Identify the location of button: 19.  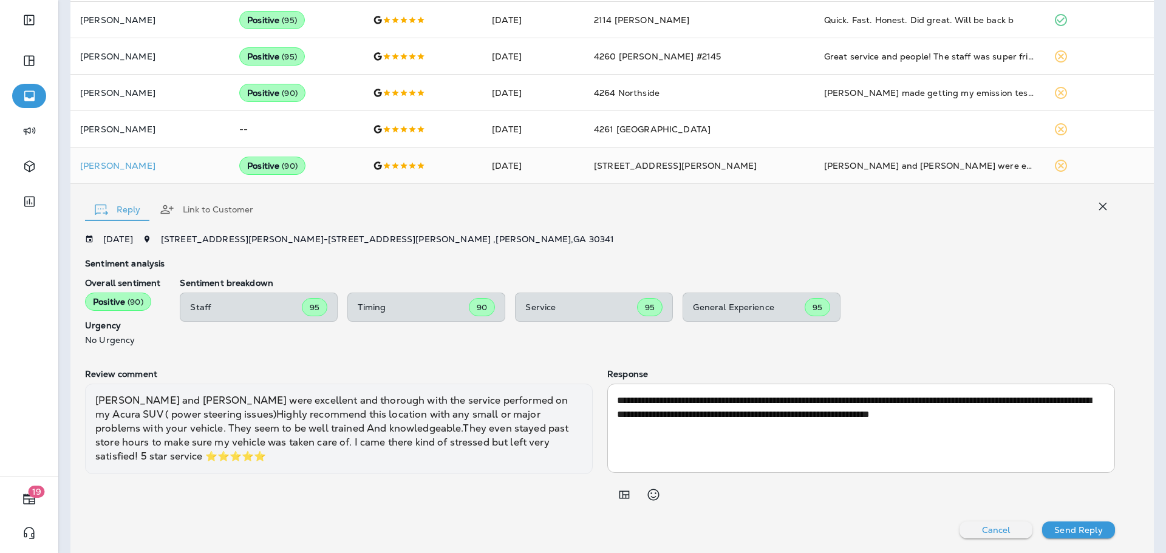
(29, 499).